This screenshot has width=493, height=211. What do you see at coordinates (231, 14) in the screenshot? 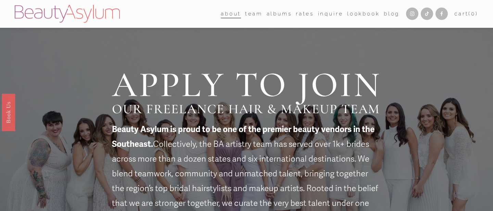
I see `span: about` at bounding box center [231, 14].